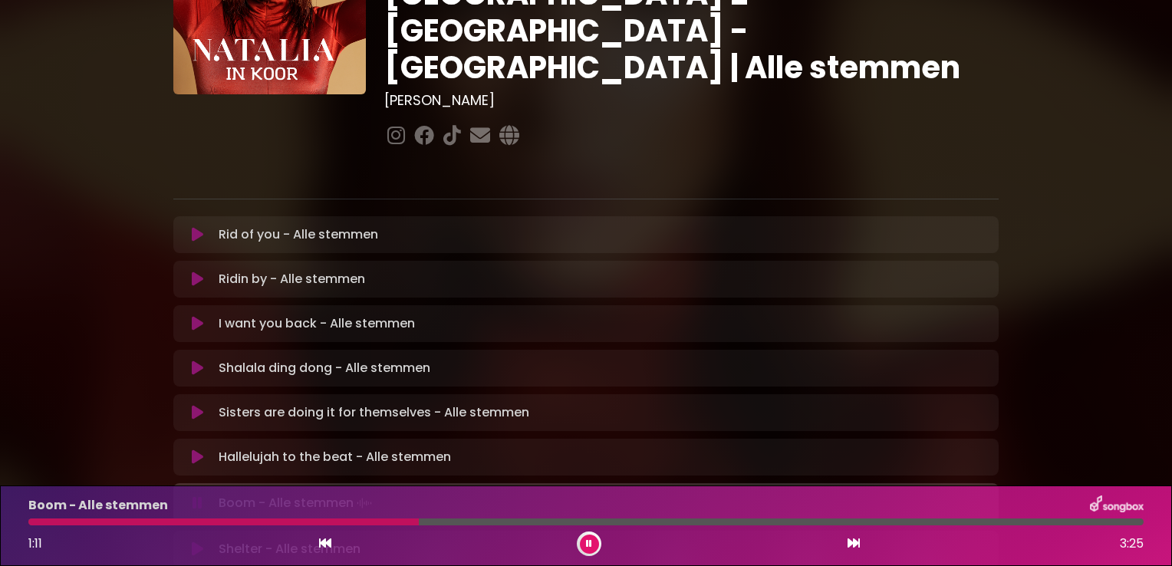 The image size is (1172, 566). Describe the element at coordinates (98, 506) in the screenshot. I see `p: Boom - Alle stemmen` at that location.